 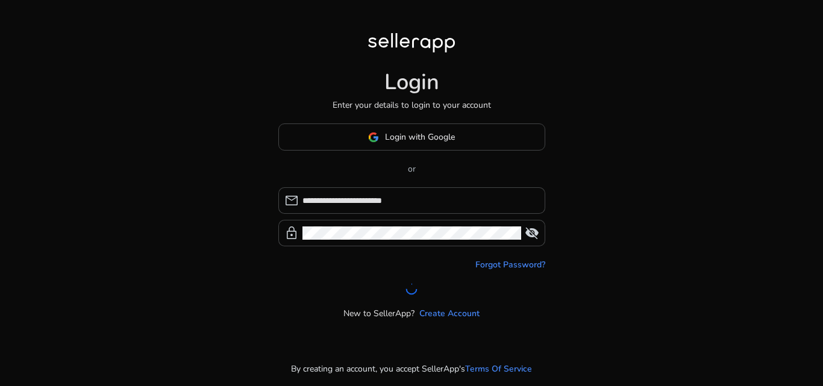 I want to click on span: visibility_off, so click(x=532, y=233).